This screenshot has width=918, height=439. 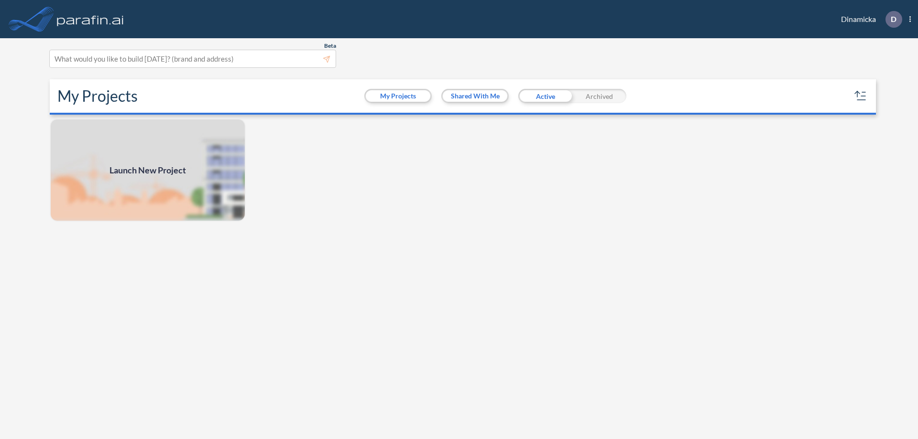 What do you see at coordinates (398, 96) in the screenshot?
I see `button: My Projects` at bounding box center [398, 96].